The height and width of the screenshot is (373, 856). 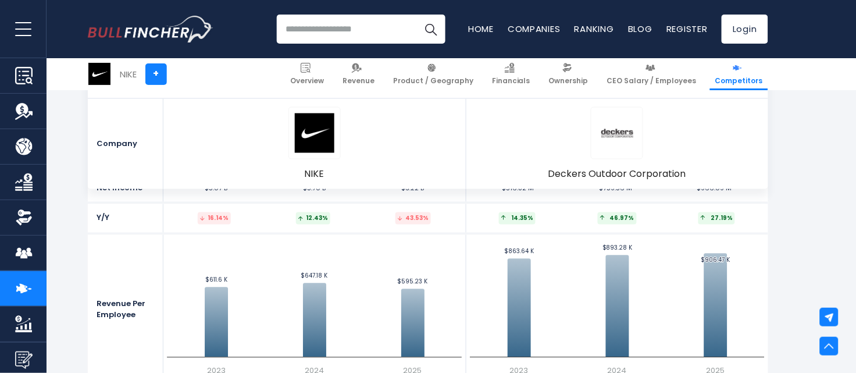 I want to click on div: 16.14%, so click(x=214, y=218).